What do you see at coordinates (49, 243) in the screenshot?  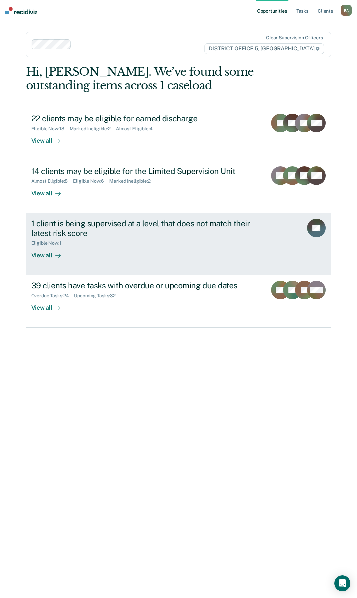 I see `div: Eligible Now : 1` at bounding box center [49, 243].